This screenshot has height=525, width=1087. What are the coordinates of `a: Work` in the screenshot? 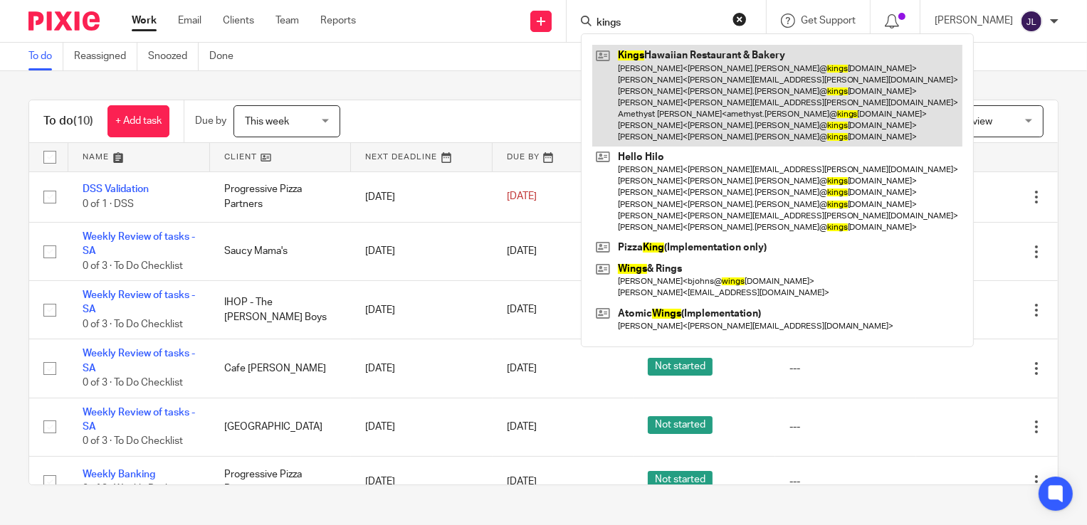 It's located at (144, 21).